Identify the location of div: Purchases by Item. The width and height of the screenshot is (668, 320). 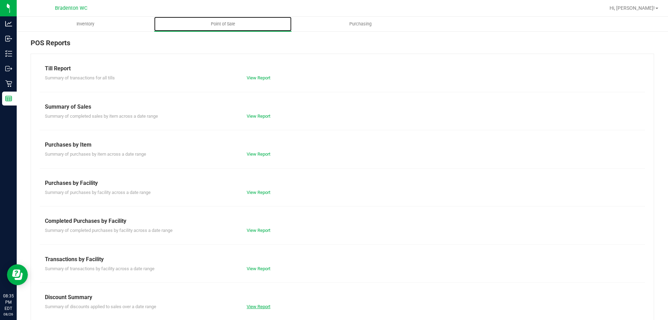
(342, 145).